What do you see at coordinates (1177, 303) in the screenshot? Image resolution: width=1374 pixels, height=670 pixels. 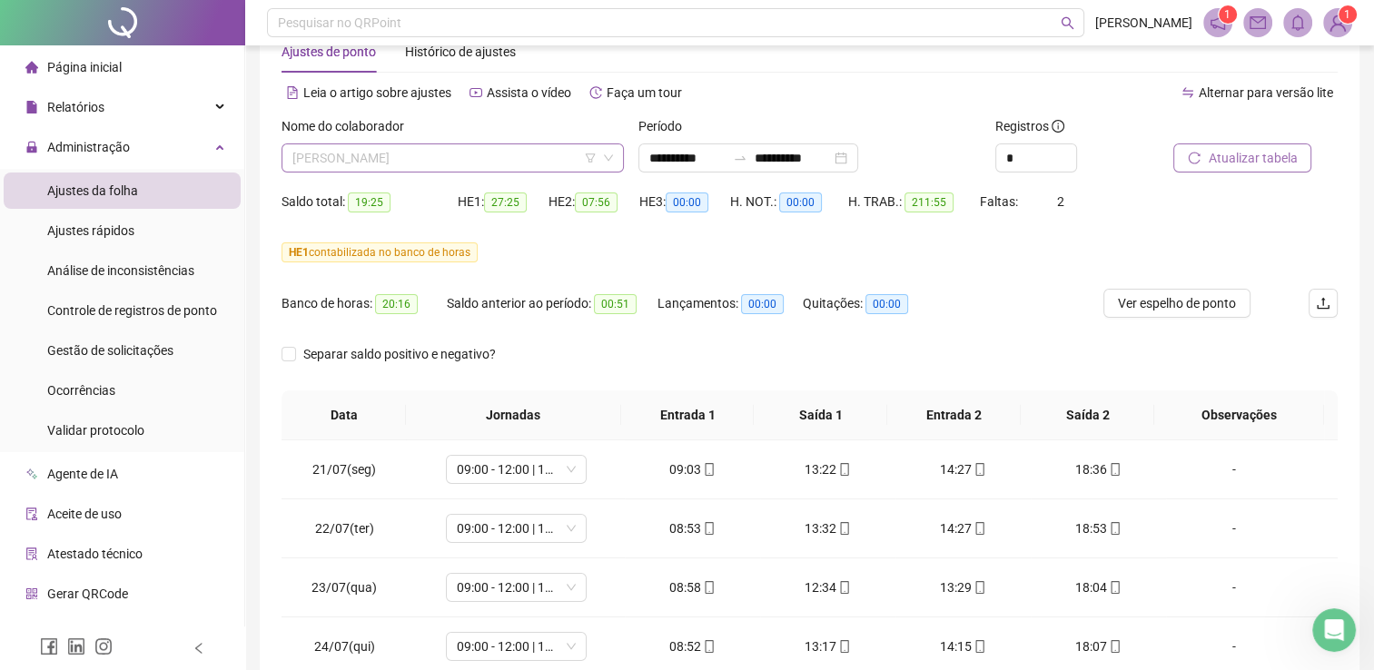 I see `button: Ver espelho de ponto` at bounding box center [1177, 303].